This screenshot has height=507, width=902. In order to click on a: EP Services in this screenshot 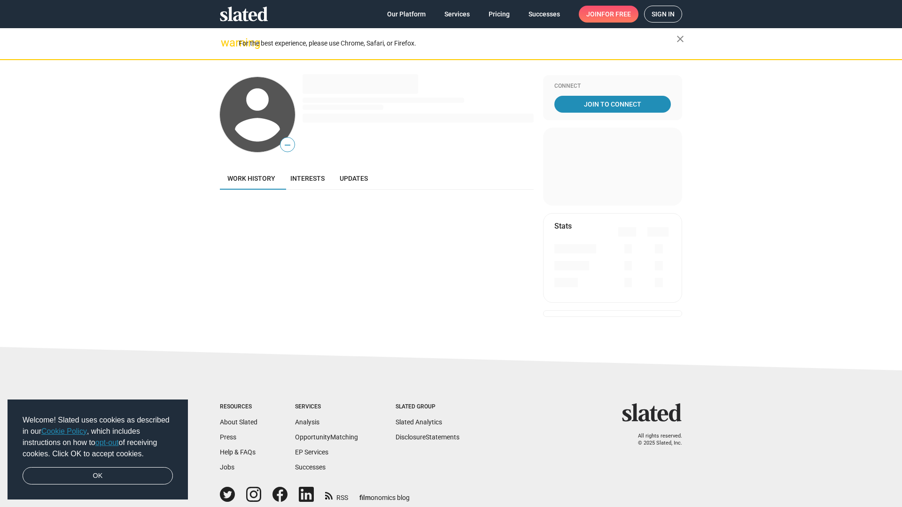, I will do `click(311, 452)`.